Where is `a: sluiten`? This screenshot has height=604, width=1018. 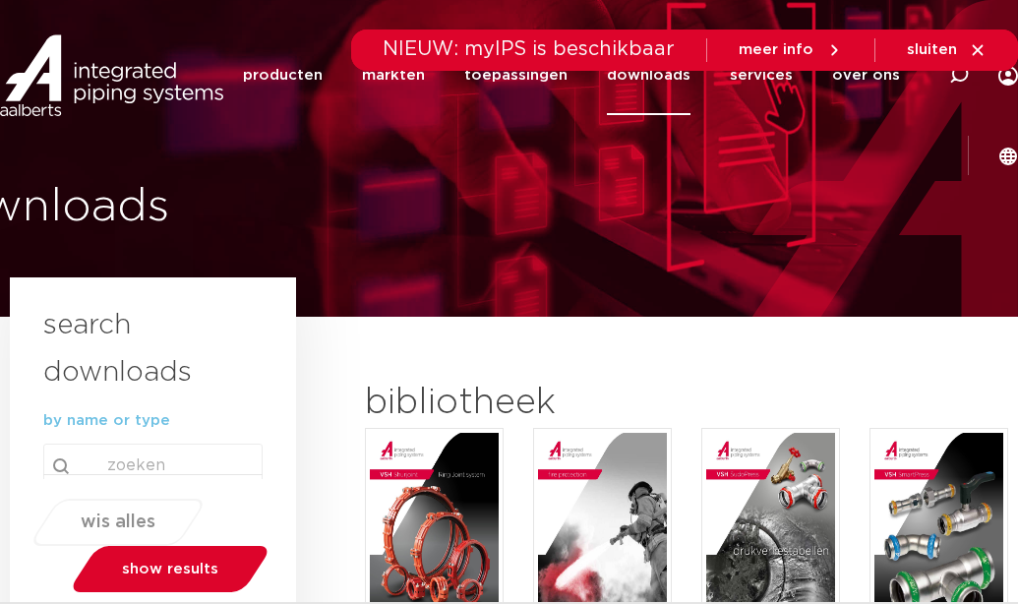
a: sluiten is located at coordinates (947, 50).